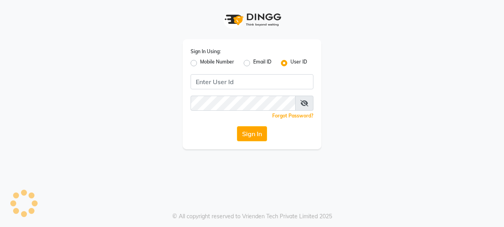  Describe the element at coordinates (217, 63) in the screenshot. I see `label: Mobile Number` at that location.